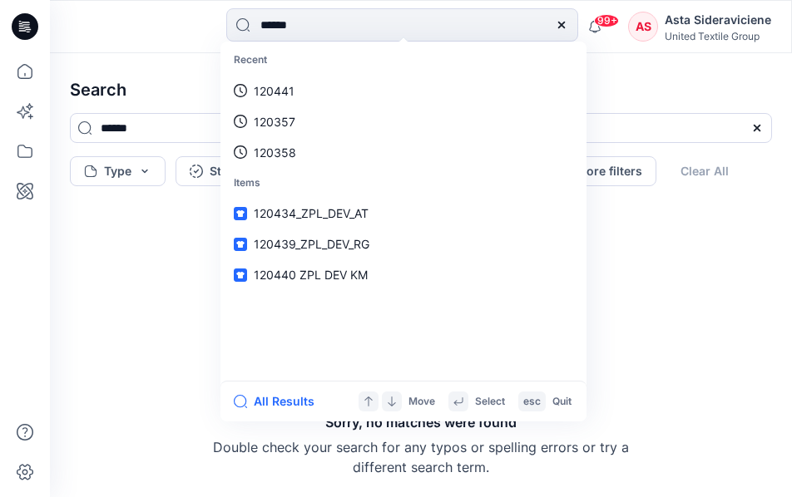 Image resolution: width=792 pixels, height=497 pixels. Describe the element at coordinates (403, 275) in the screenshot. I see `a: 120440 ZPL DEV KM` at that location.